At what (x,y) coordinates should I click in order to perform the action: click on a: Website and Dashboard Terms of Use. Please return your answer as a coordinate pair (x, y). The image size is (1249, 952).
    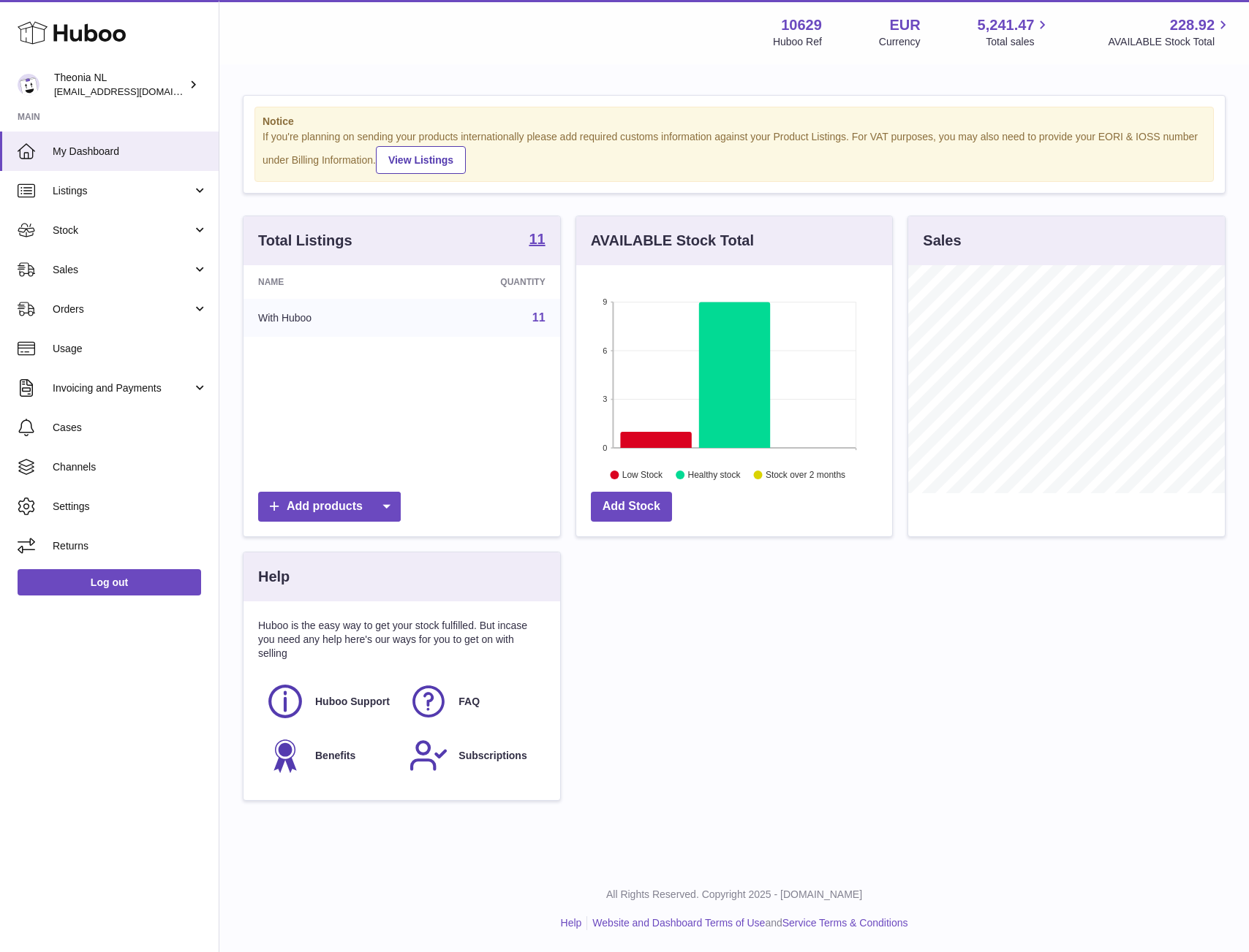
    Looking at the image, I should click on (679, 923).